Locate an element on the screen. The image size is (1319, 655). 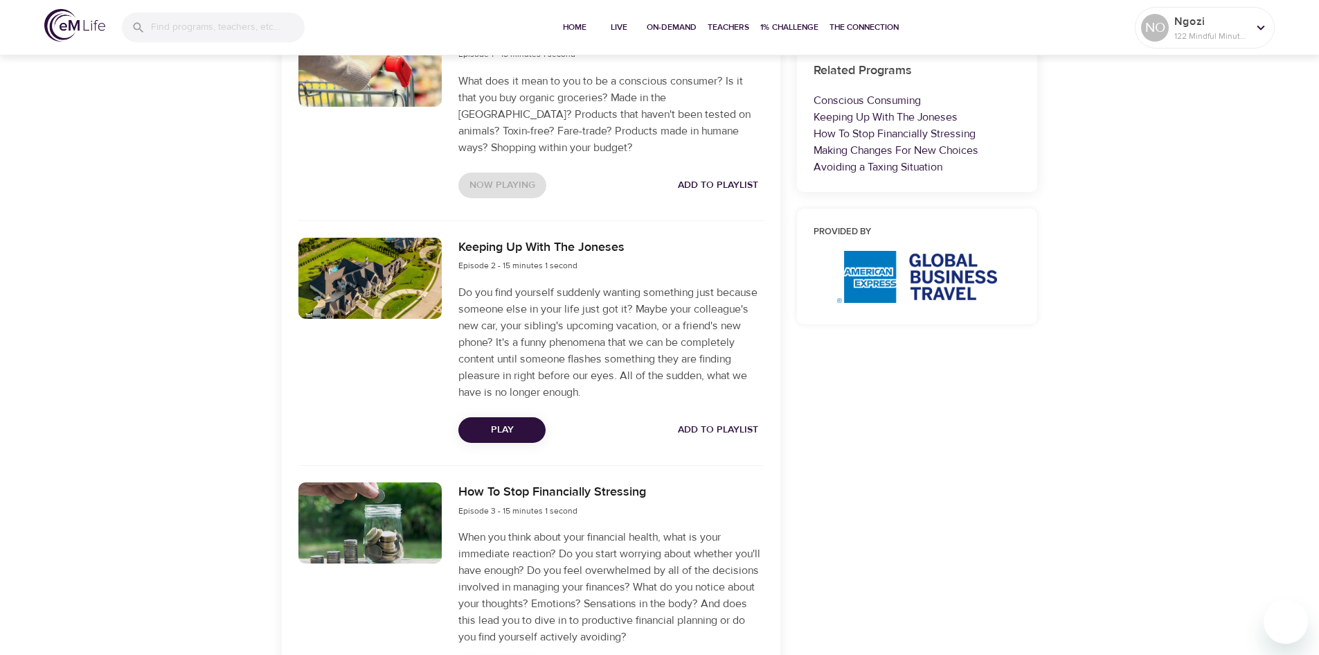
span: On-Demand is located at coordinates (672, 27).